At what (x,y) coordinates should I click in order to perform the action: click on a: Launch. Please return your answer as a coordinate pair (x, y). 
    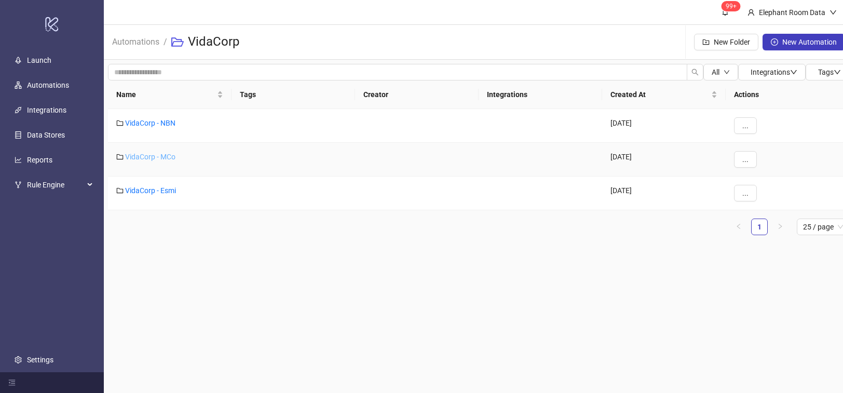
    Looking at the image, I should click on (39, 61).